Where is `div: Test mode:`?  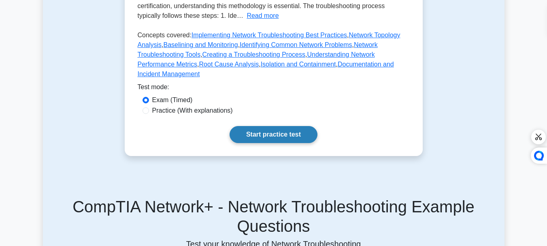
div: Test mode: is located at coordinates (274, 89).